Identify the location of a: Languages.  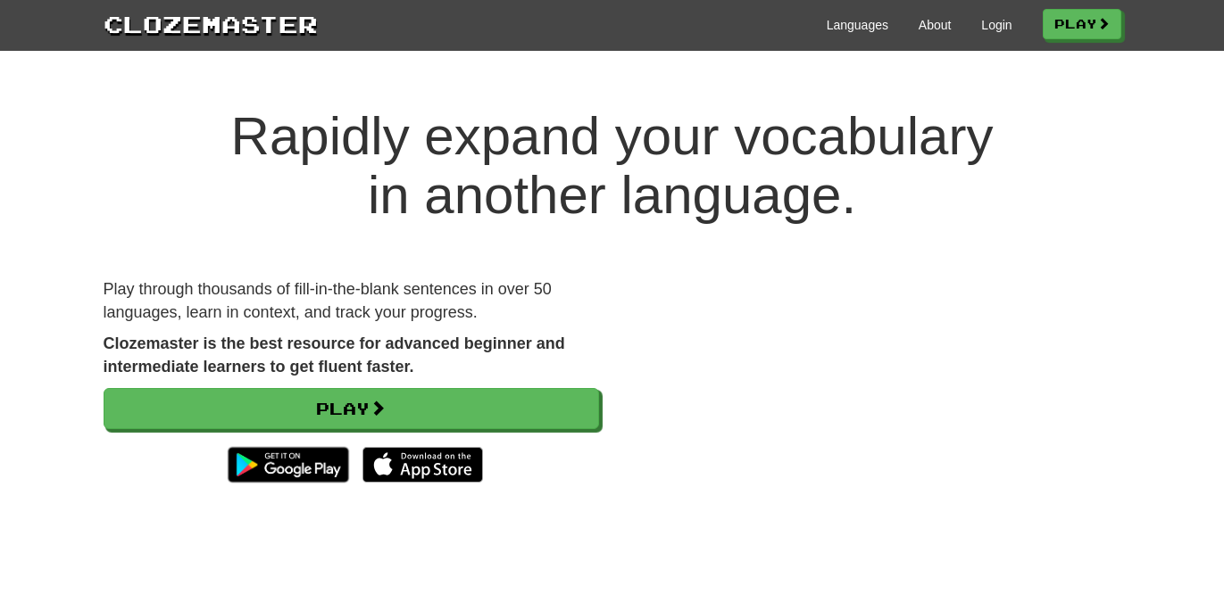
(857, 25).